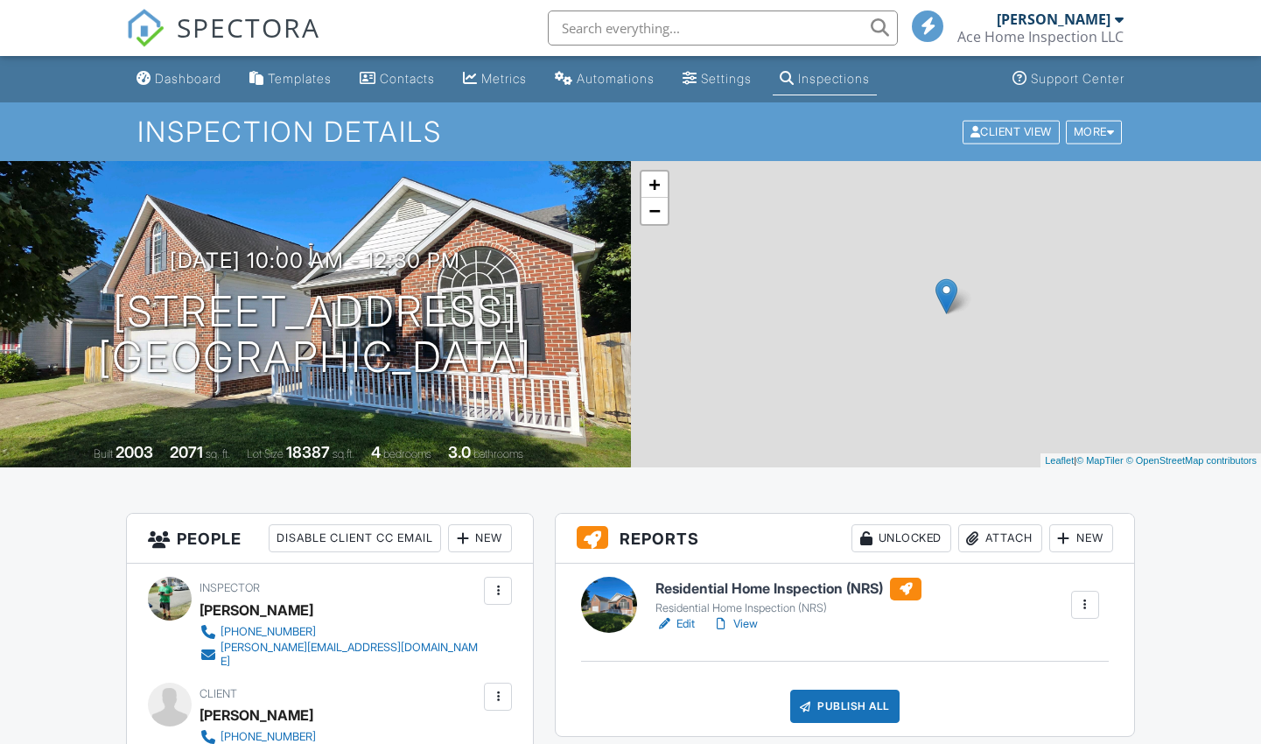 The width and height of the screenshot is (1261, 744). I want to click on a: Zoom in, so click(655, 185).